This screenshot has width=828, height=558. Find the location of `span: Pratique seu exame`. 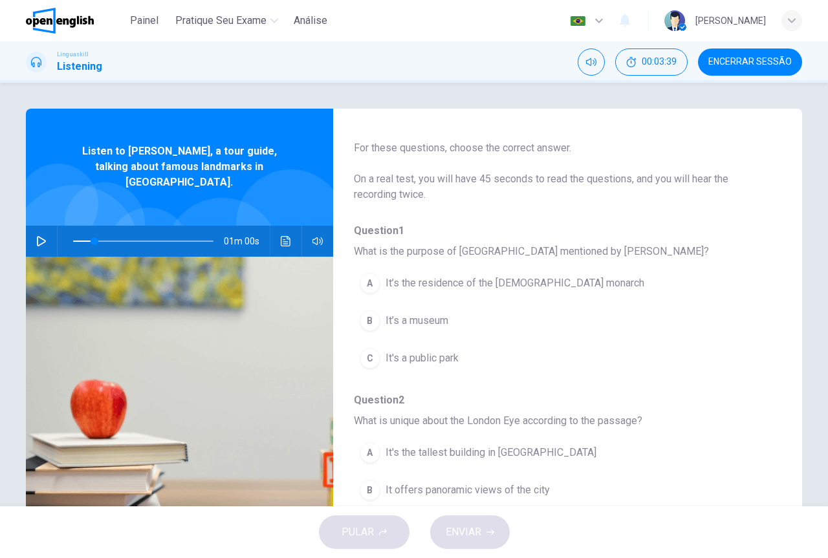

span: Pratique seu exame is located at coordinates (221, 21).